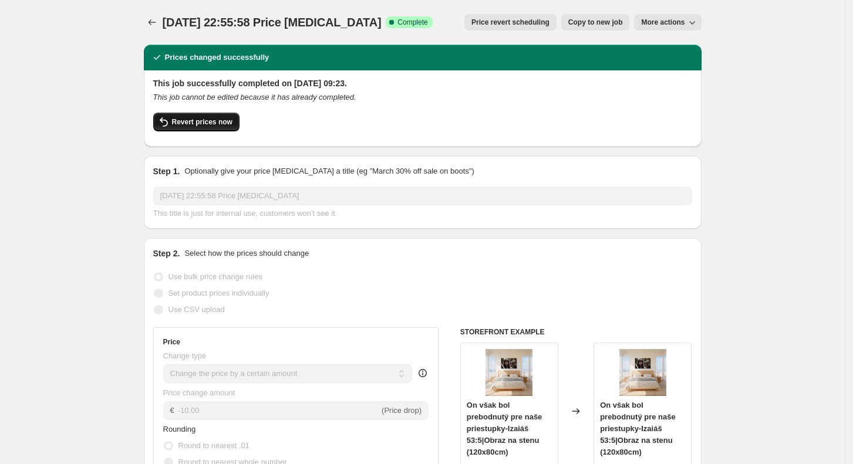 The image size is (853, 464). Describe the element at coordinates (401, 410) in the screenshot. I see `span: (Price drop)` at that location.